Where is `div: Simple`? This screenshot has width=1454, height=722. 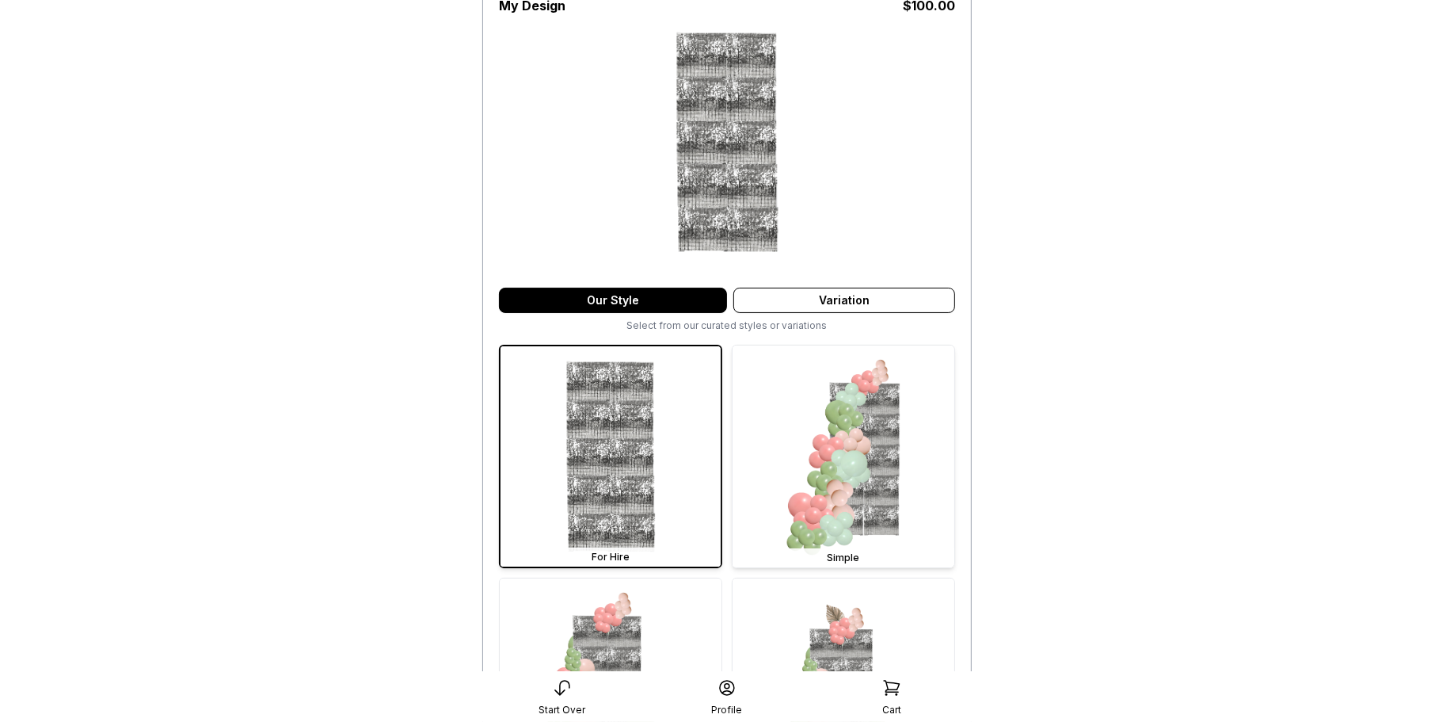 div: Simple is located at coordinates (844, 558).